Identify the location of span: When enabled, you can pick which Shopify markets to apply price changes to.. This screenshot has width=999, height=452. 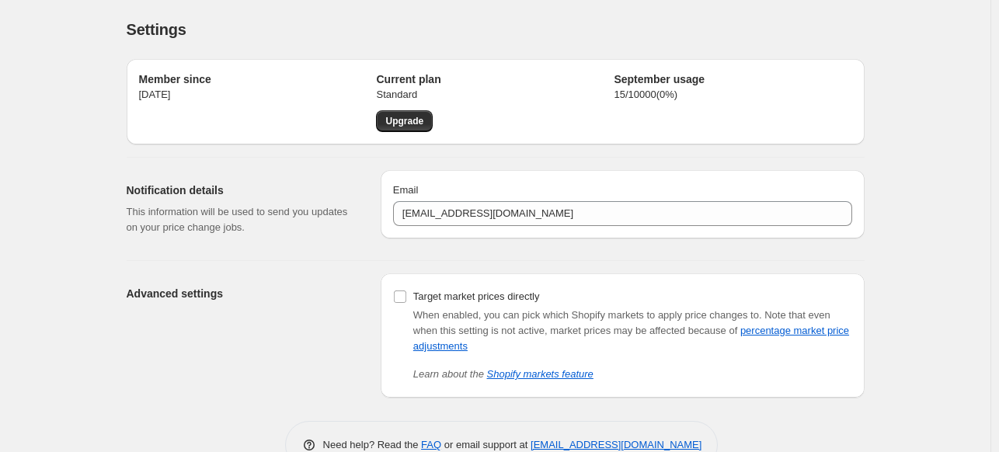
(587, 315).